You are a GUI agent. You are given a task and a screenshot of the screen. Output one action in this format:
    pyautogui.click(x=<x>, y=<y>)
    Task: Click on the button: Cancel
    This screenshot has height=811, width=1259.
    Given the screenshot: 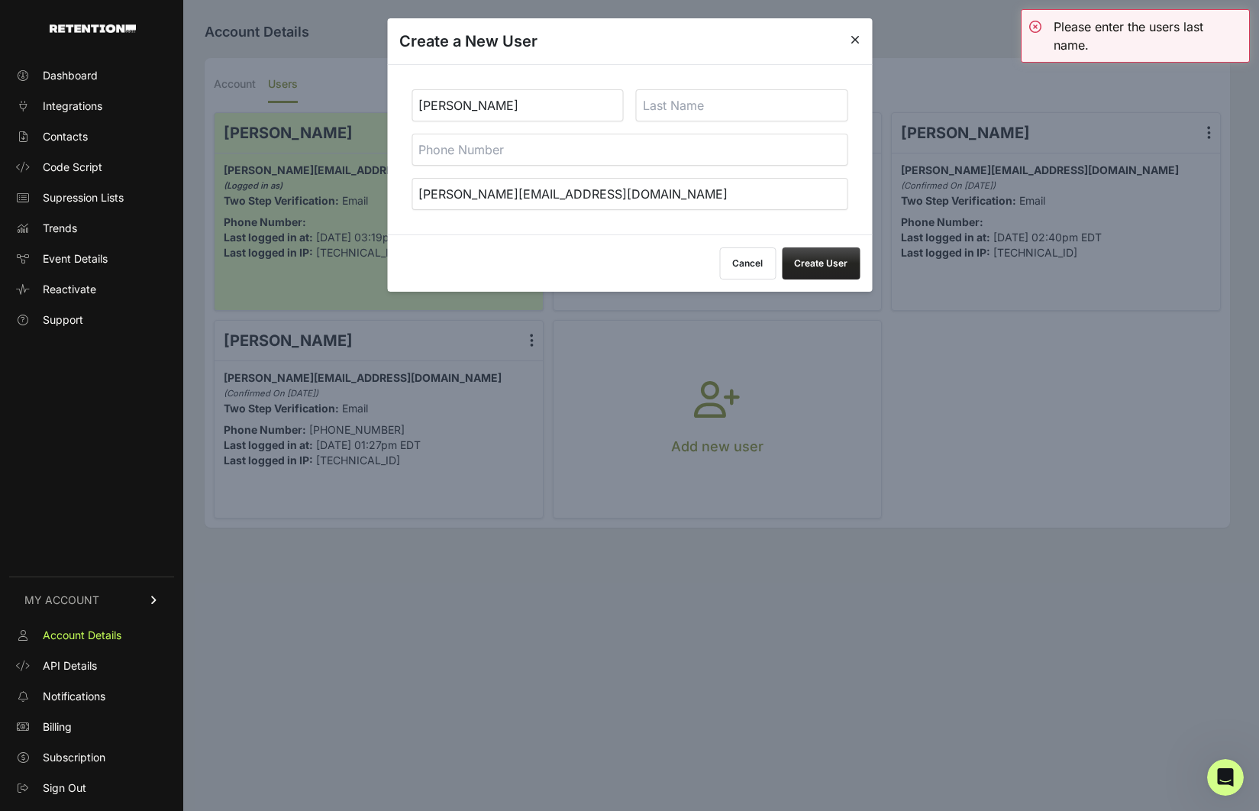 What is the action you would take?
    pyautogui.click(x=747, y=263)
    